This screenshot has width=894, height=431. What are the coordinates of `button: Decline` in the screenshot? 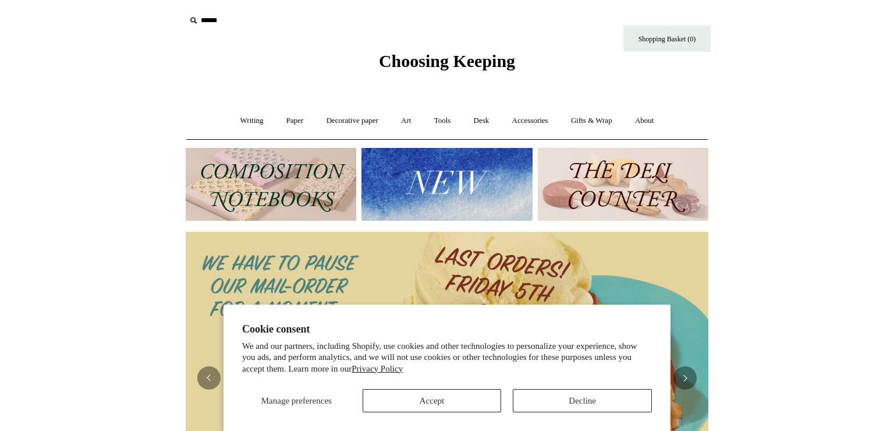 It's located at (582, 401).